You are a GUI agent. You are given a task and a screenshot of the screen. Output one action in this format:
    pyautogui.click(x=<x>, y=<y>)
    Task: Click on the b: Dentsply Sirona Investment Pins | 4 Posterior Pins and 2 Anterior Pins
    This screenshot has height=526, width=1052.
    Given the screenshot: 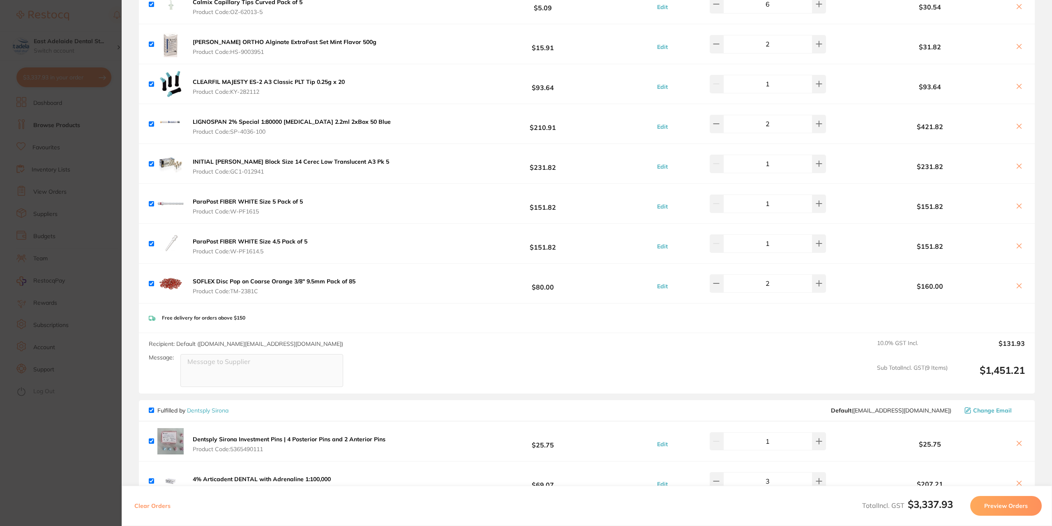 What is the action you would take?
    pyautogui.click(x=289, y=439)
    